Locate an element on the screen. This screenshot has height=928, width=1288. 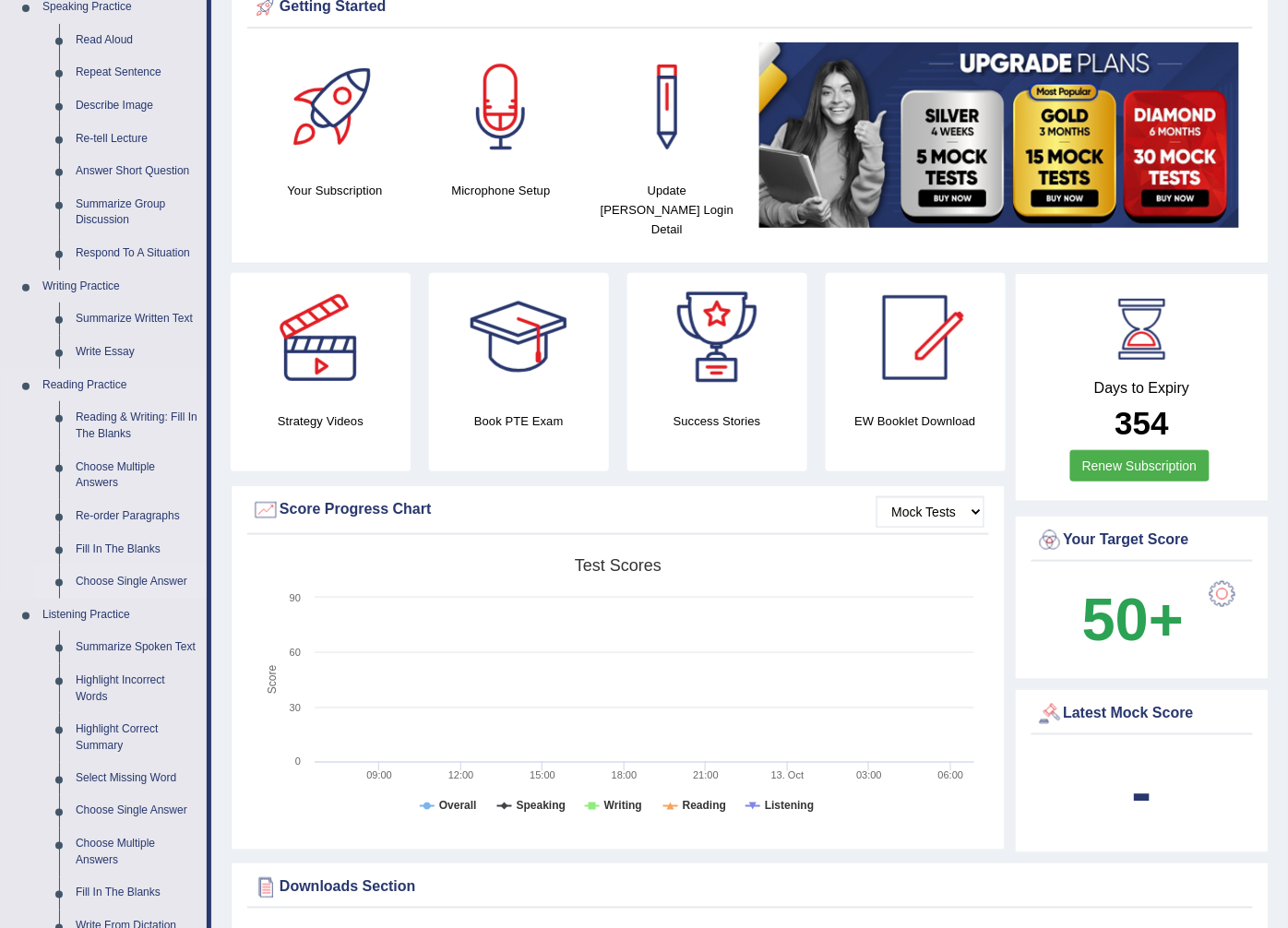
text: 12:00 is located at coordinates (461, 776).